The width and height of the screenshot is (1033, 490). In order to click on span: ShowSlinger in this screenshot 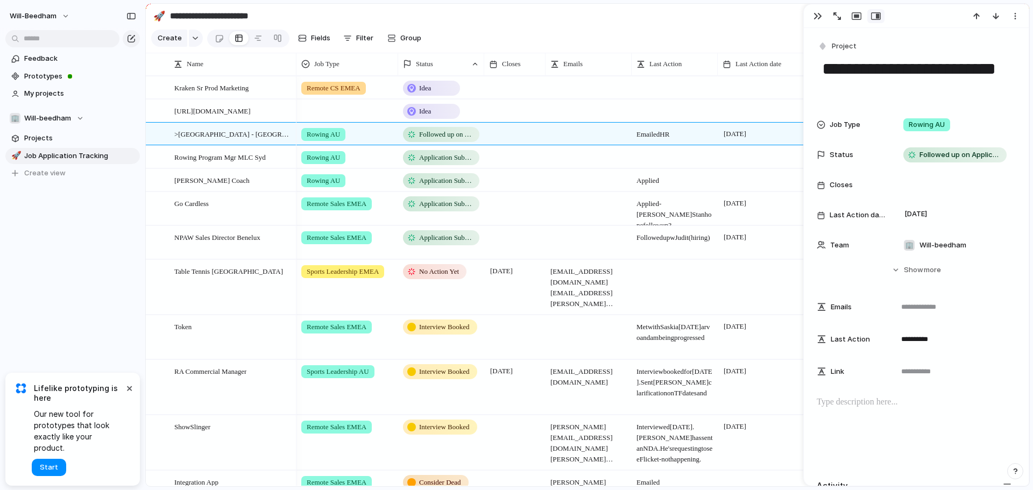, I will do `click(192, 426)`.